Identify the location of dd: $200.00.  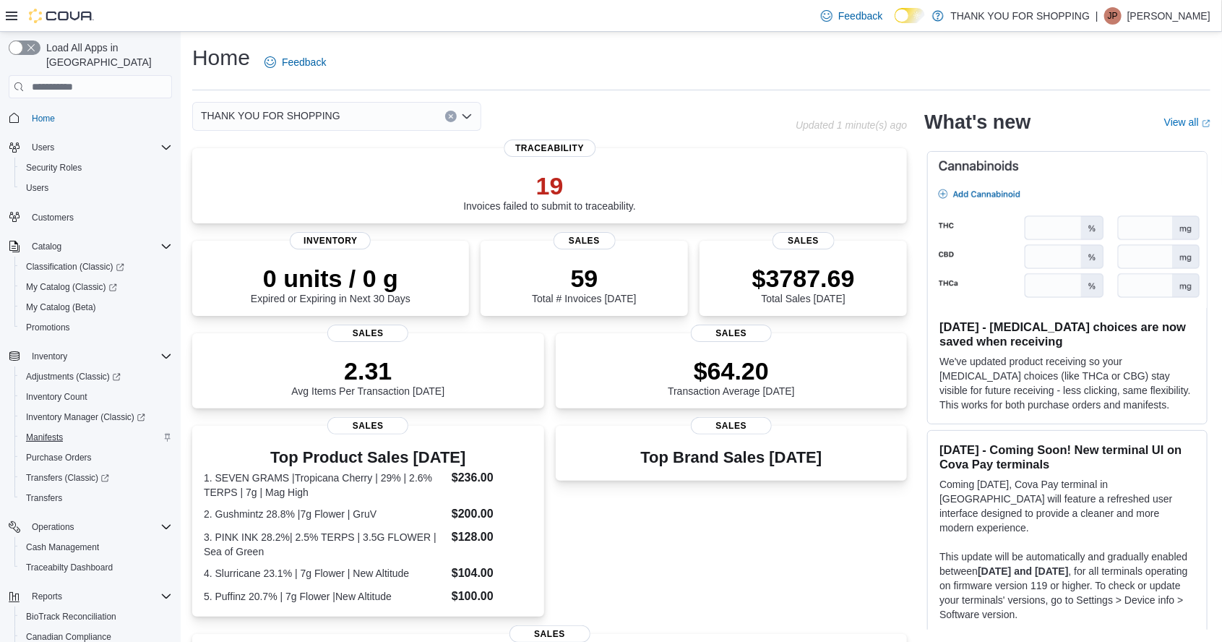
(492, 514).